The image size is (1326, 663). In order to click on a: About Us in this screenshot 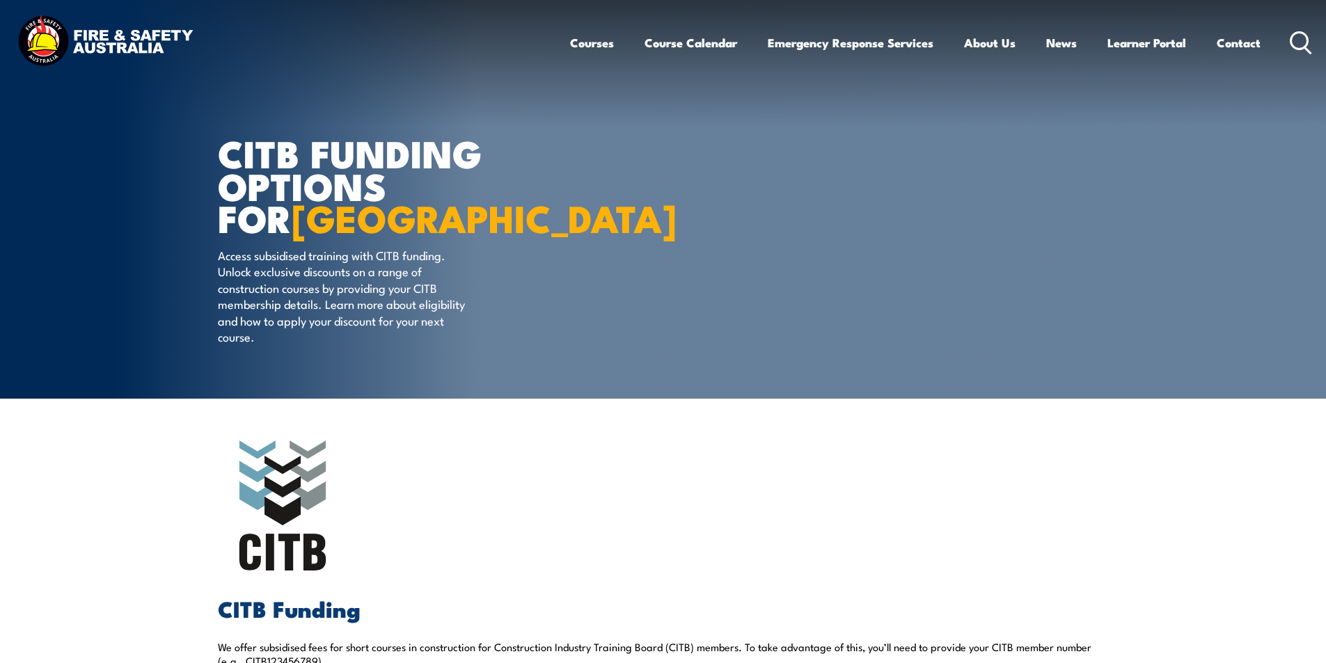, I will do `click(990, 42)`.